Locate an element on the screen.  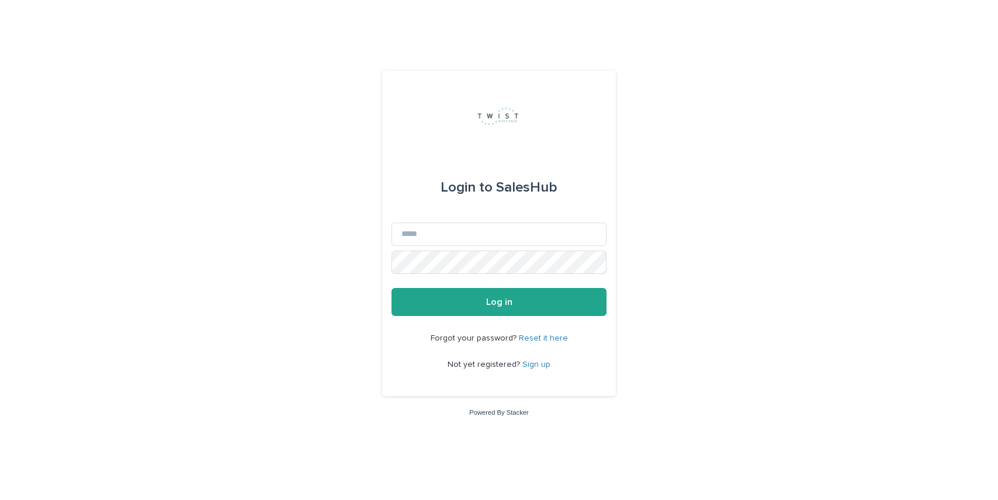
button: Log in is located at coordinates (499, 302).